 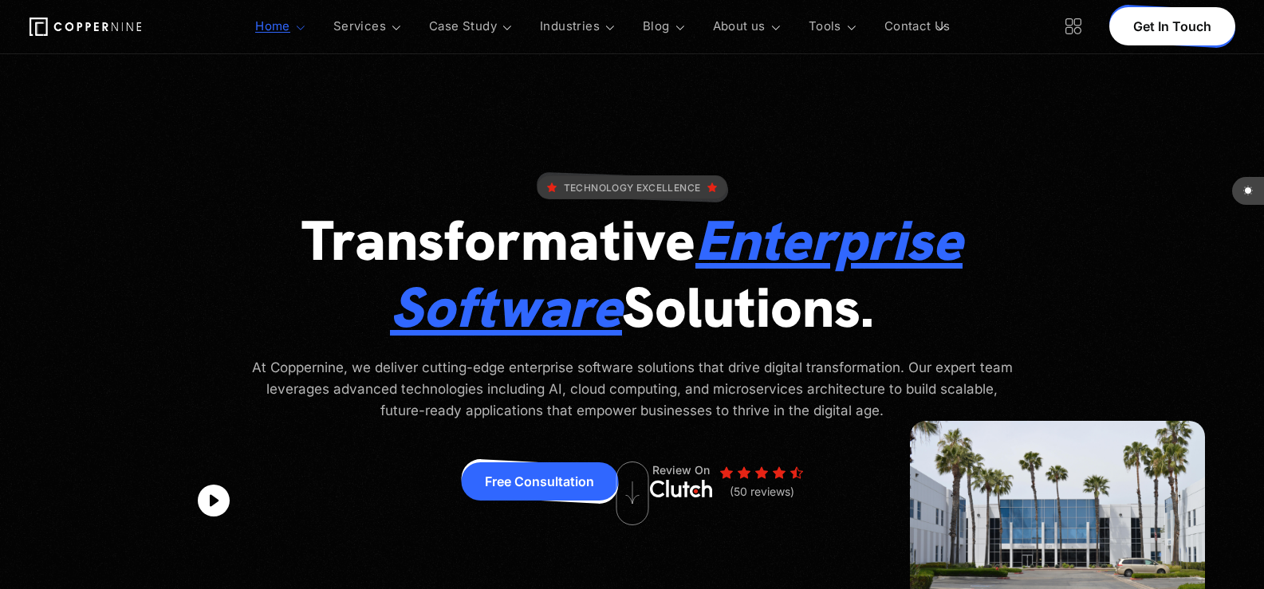 I want to click on p: At Coppernine, we deliver cutting-edge enterprise software solutions that drive digital transform..., so click(x=632, y=390).